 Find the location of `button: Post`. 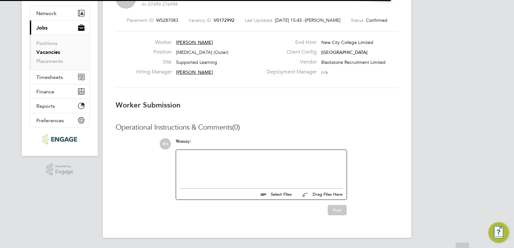

button: Post is located at coordinates (337, 210).